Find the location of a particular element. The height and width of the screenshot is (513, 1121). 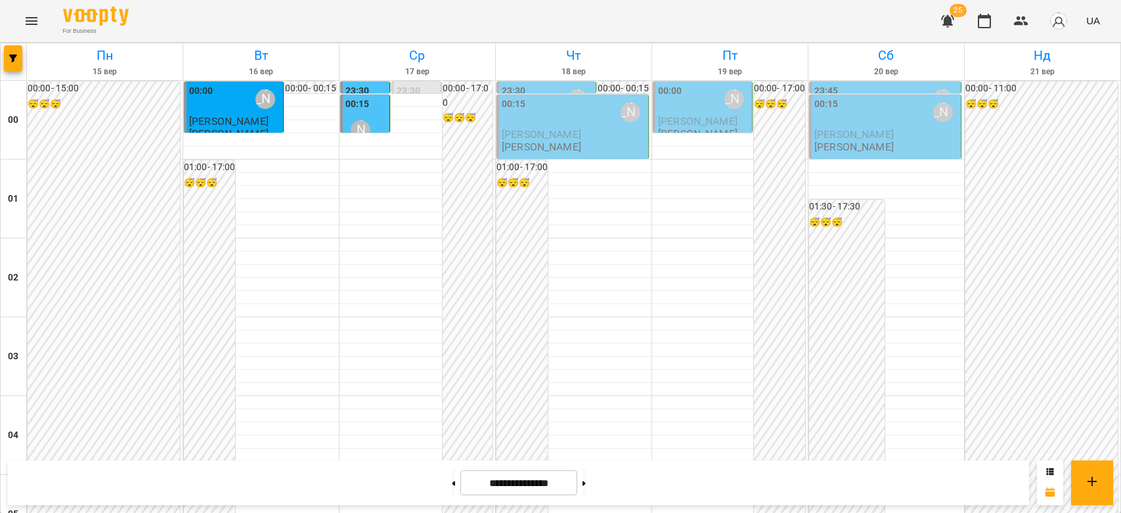

h6: Чт is located at coordinates (573, 55).